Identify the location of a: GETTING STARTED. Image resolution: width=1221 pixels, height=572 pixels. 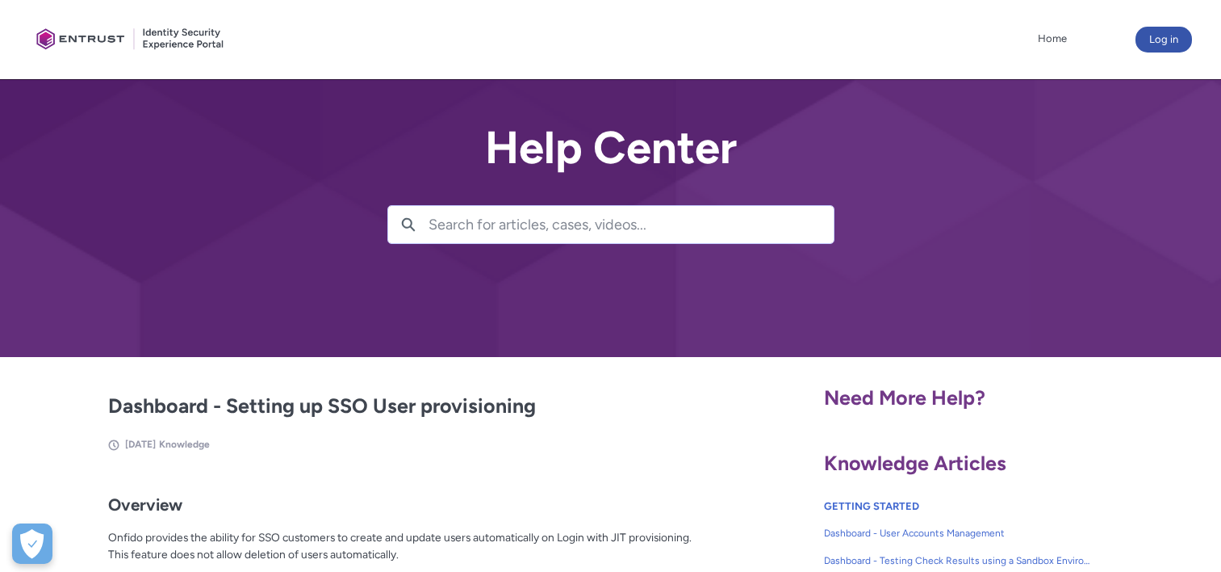
(872, 505).